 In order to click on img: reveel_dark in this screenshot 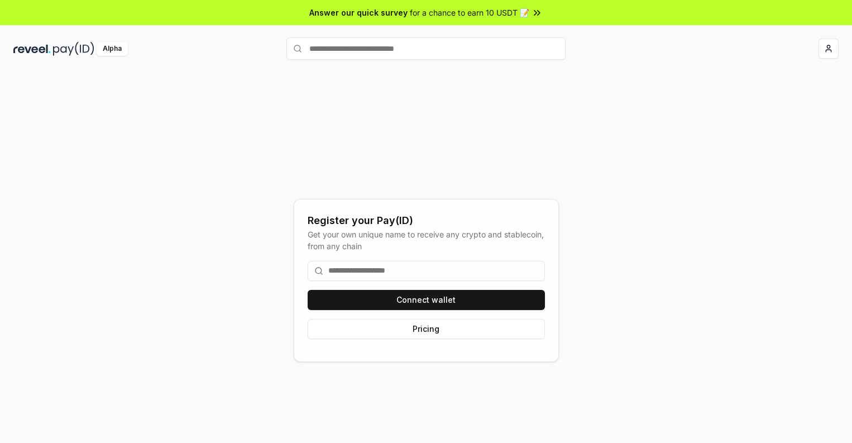, I will do `click(32, 49)`.